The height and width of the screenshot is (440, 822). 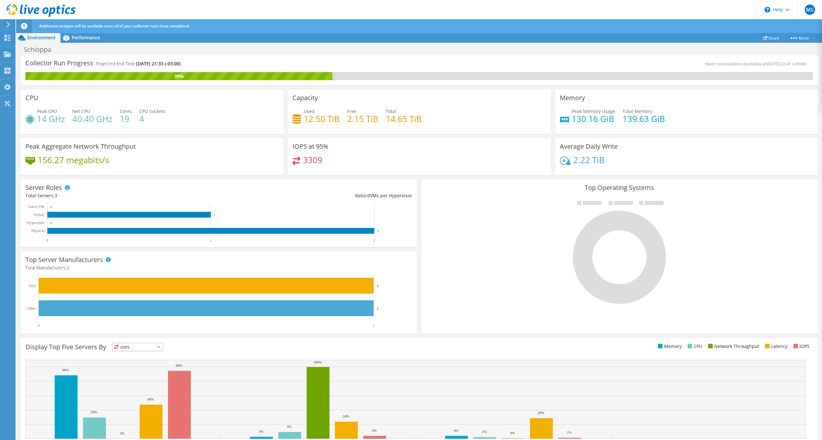 What do you see at coordinates (757, 64) in the screenshot?
I see `span: Next recalculation available at` at bounding box center [757, 64].